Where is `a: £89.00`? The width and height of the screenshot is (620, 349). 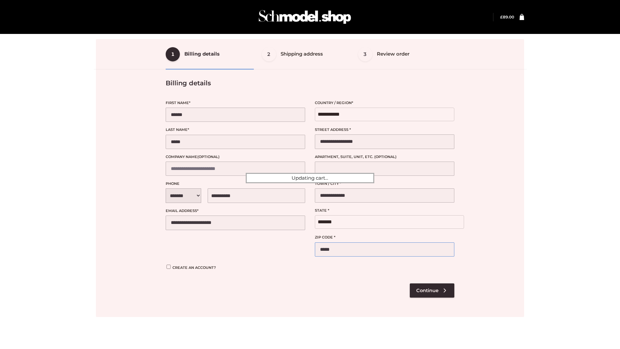
a: £89.00 is located at coordinates (507, 17).